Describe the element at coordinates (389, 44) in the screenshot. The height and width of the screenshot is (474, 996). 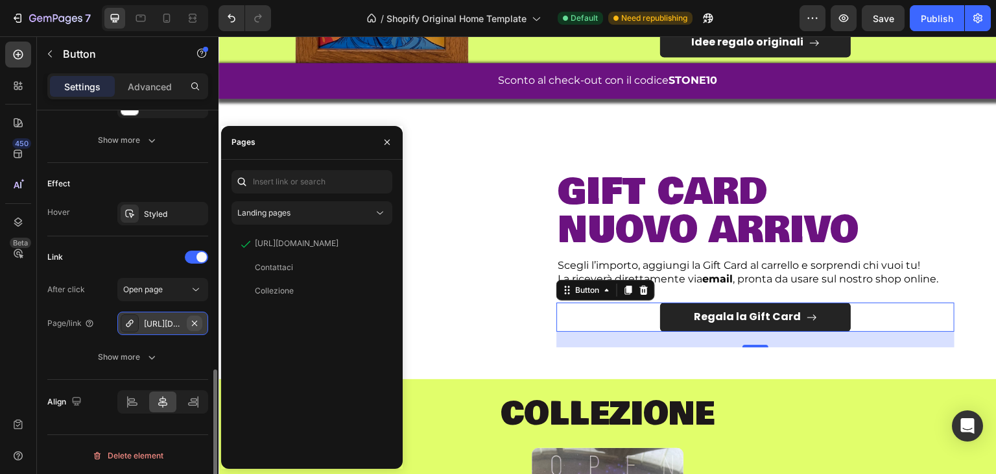
I see `p: Sconto al check-out con il codice` at that location.